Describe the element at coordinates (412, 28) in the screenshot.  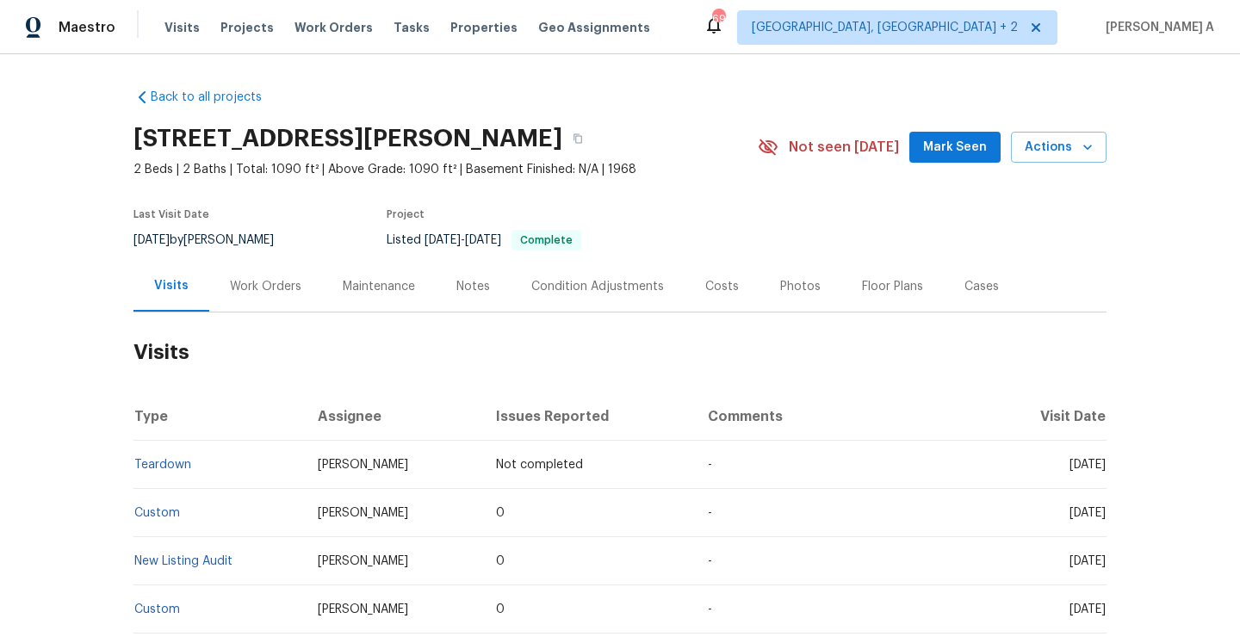
I see `span: Tasks` at that location.